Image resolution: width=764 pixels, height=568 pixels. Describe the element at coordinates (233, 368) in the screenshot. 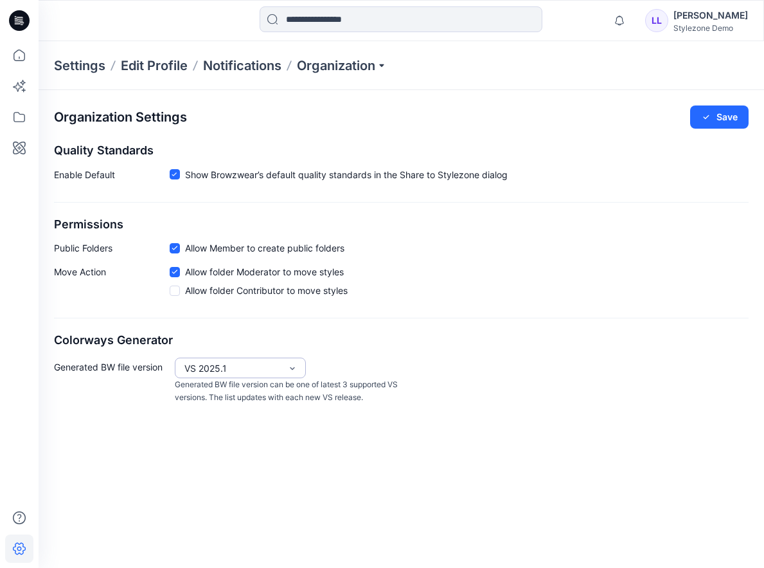

I see `div: VS 2025.1` at that location.